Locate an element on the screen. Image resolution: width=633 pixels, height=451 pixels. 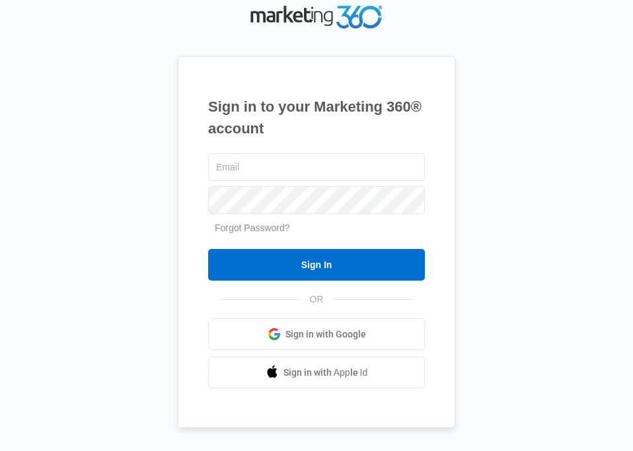
h1: Sign in to your Marketing 360® account is located at coordinates (316, 118).